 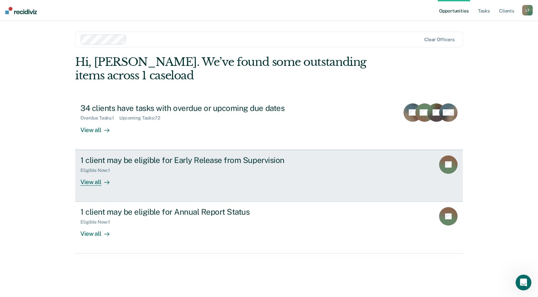 What do you see at coordinates (142, 118) in the screenshot?
I see `div: Upcoming Tasks : 72` at bounding box center [142, 118].